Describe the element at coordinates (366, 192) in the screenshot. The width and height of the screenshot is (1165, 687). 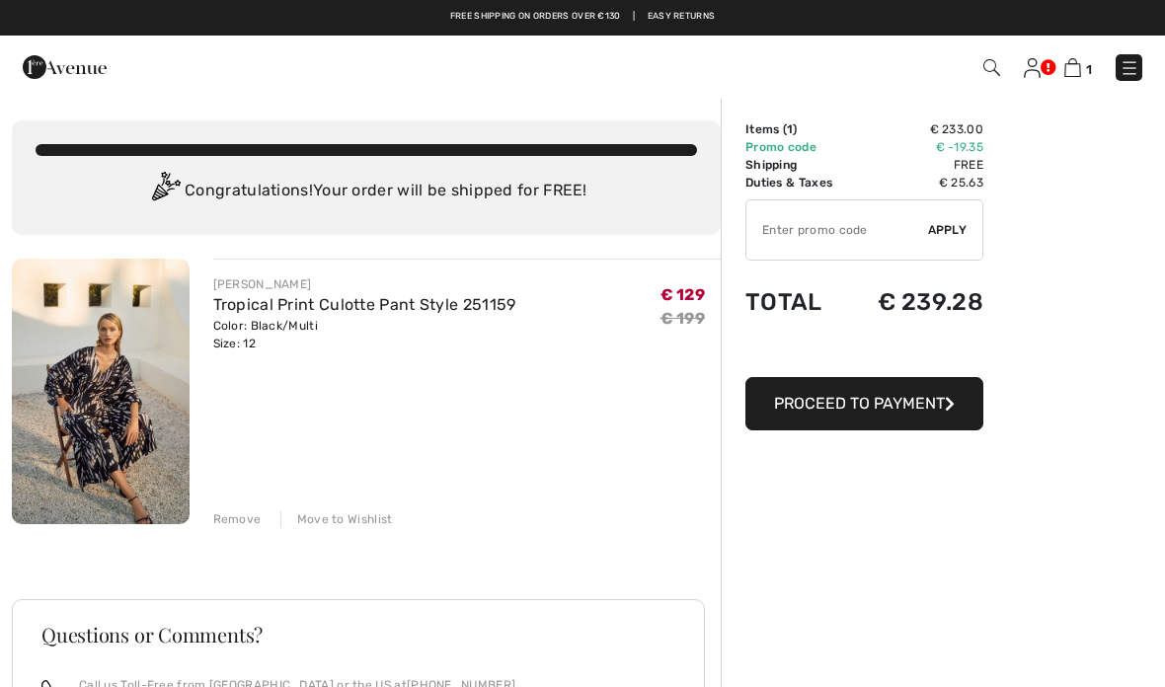
I see `div: Congratulations! Your order will be shipped for FREE!` at that location.